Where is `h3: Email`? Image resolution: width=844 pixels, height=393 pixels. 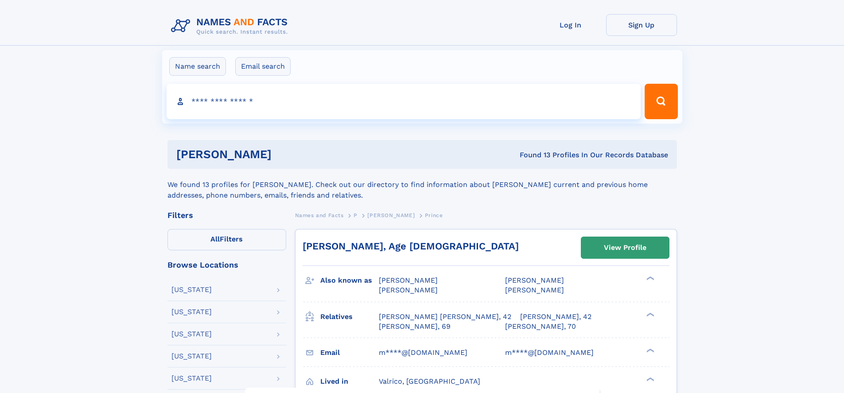
h3: Email is located at coordinates (350, 353).